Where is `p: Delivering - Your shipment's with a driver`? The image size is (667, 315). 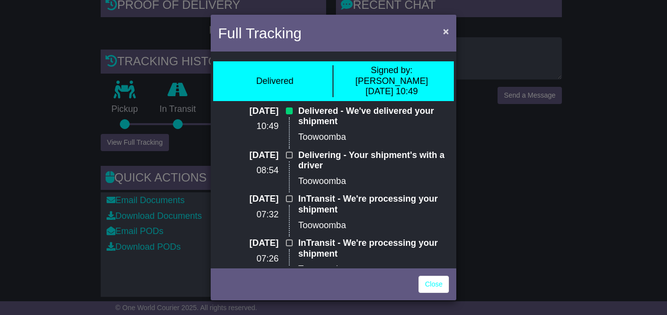
p: Delivering - Your shipment's with a driver is located at coordinates (373, 161).